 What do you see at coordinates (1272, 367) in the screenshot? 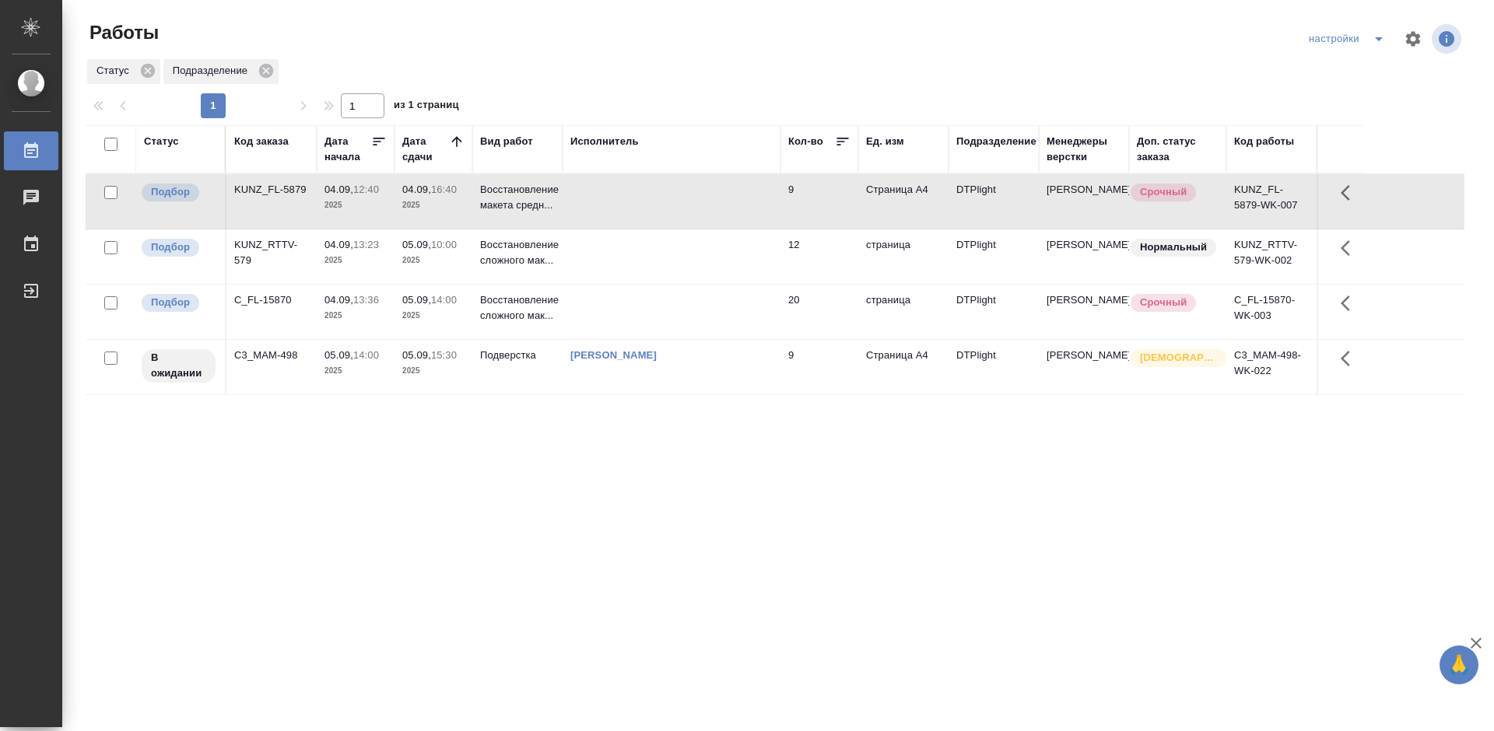
I see `td: C3_MAM-498-WK-022` at bounding box center [1272, 367].